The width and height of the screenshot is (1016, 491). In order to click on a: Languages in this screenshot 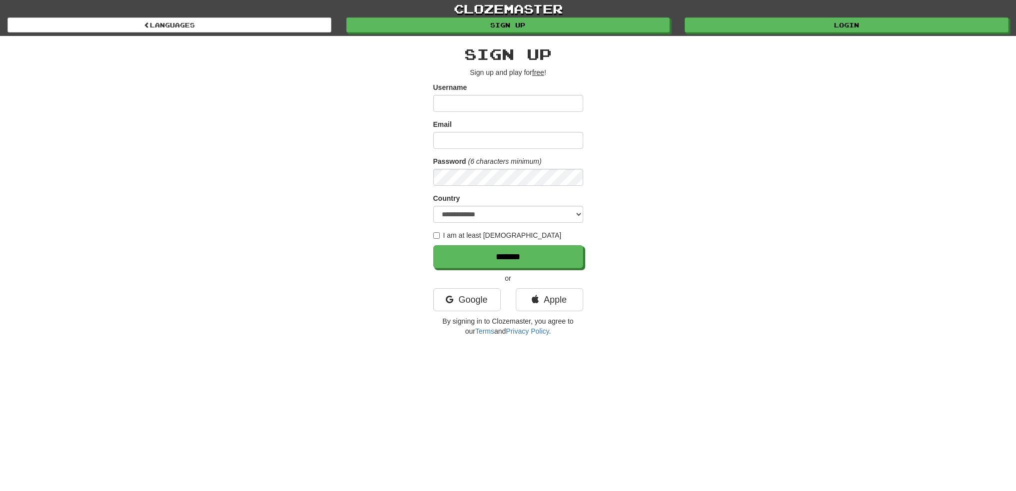, I will do `click(169, 25)`.